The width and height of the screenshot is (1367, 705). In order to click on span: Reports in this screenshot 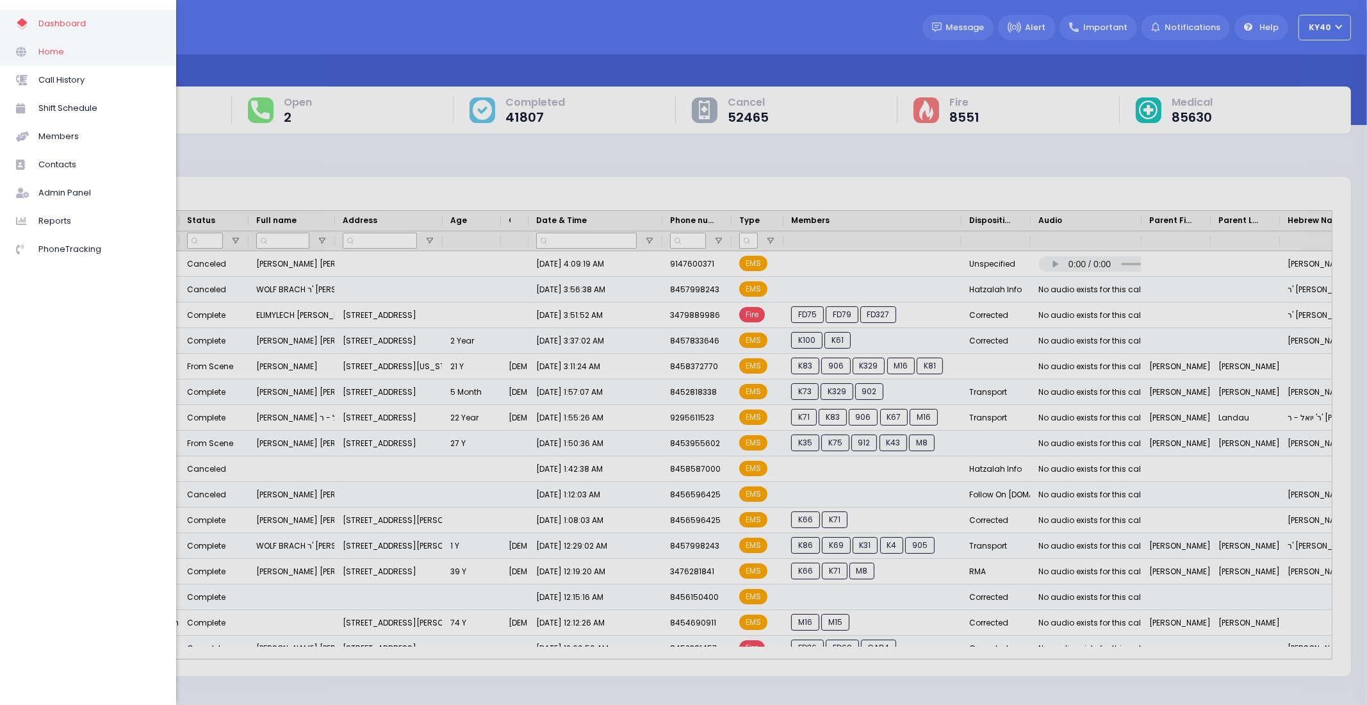, I will do `click(99, 221)`.